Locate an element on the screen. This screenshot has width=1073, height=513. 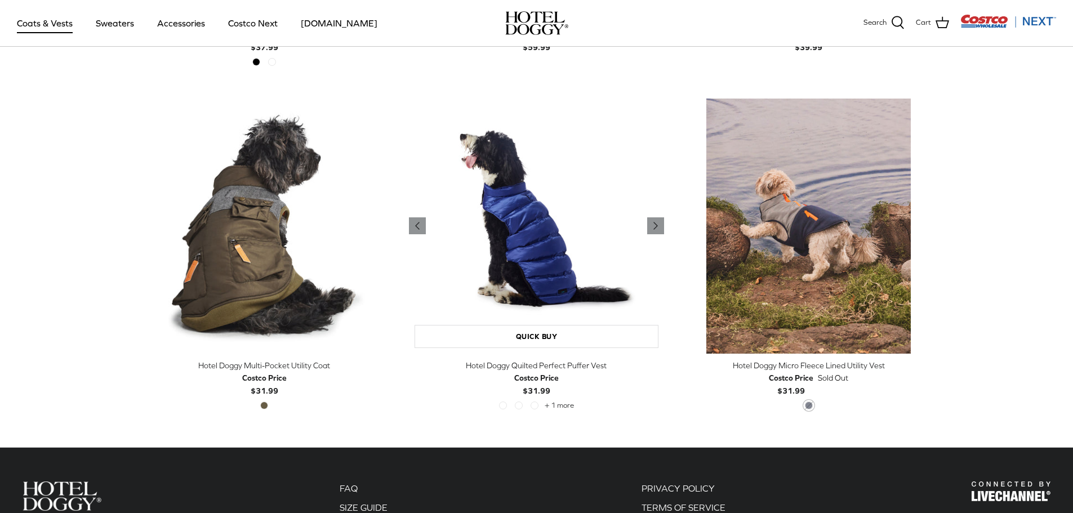
a: PRIVACY POLICY is located at coordinates (678, 488).